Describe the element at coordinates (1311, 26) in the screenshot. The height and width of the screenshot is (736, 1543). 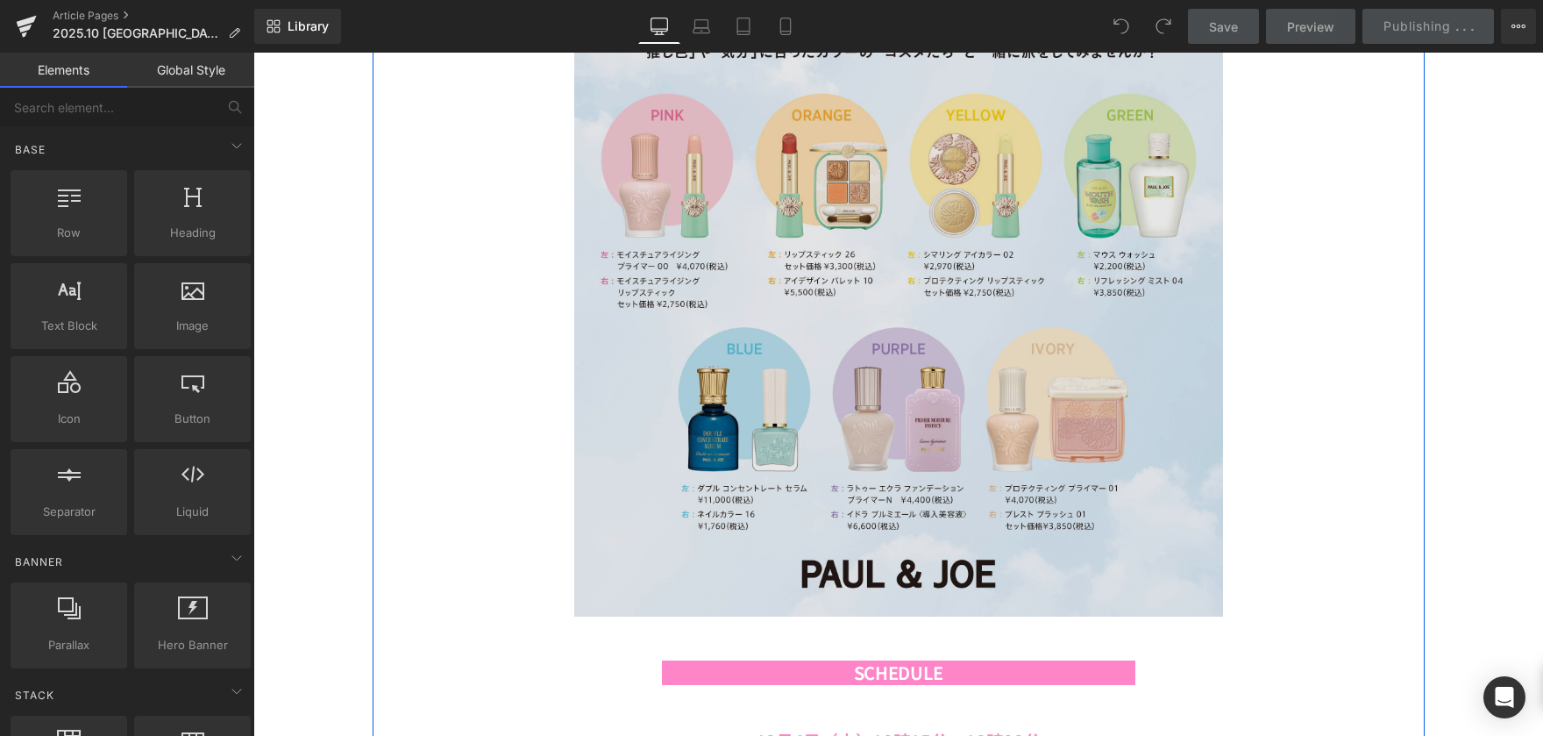
I see `span: Preview` at that location.